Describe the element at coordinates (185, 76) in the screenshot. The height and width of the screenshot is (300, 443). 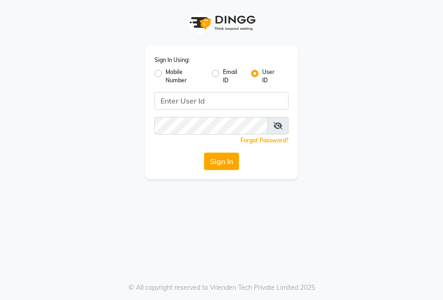
I see `label: Mobile Number` at that location.